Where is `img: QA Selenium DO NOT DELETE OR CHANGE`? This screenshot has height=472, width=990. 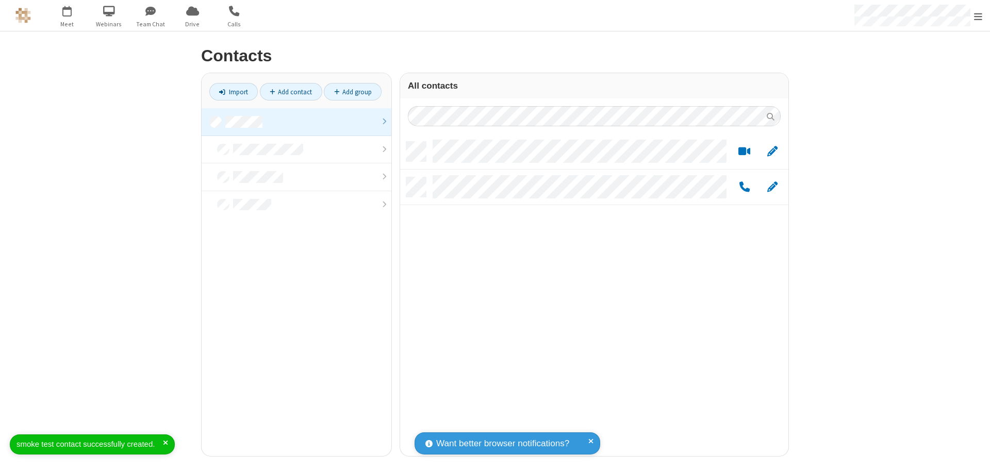 img: QA Selenium DO NOT DELETE OR CHANGE is located at coordinates (23, 15).